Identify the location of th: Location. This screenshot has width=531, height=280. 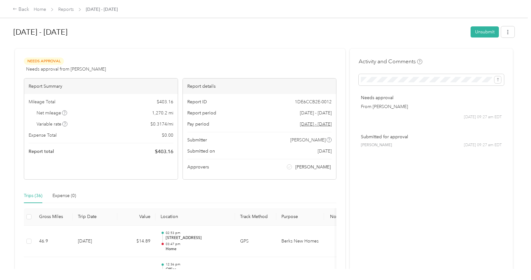
(195, 217).